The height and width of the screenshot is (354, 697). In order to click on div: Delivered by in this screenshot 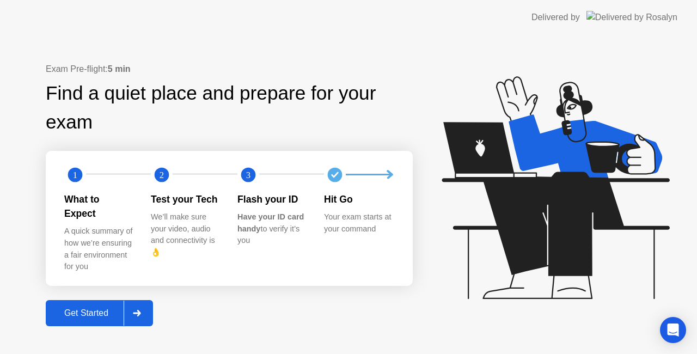, I will do `click(555, 17)`.